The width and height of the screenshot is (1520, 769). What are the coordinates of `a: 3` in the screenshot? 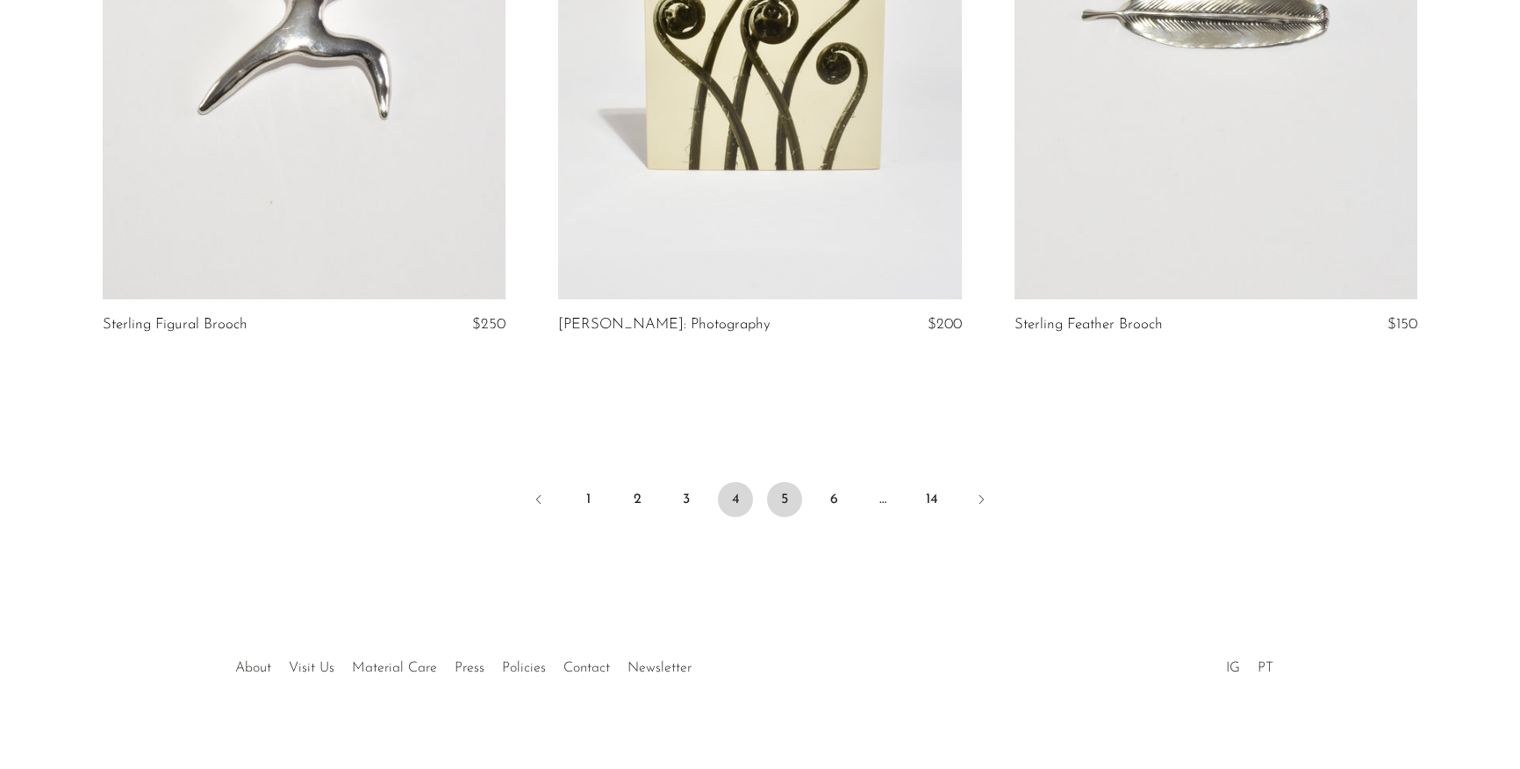 It's located at (686, 499).